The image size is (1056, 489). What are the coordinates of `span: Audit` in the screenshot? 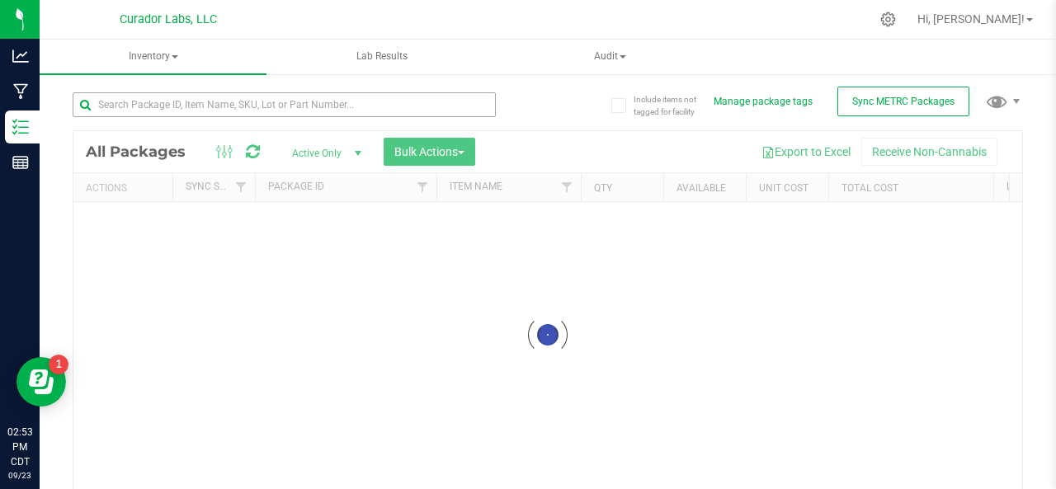 It's located at (610, 57).